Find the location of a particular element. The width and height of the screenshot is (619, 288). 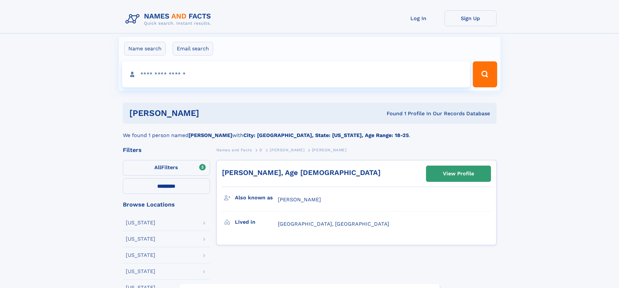

h3: Also known as is located at coordinates (256, 198).